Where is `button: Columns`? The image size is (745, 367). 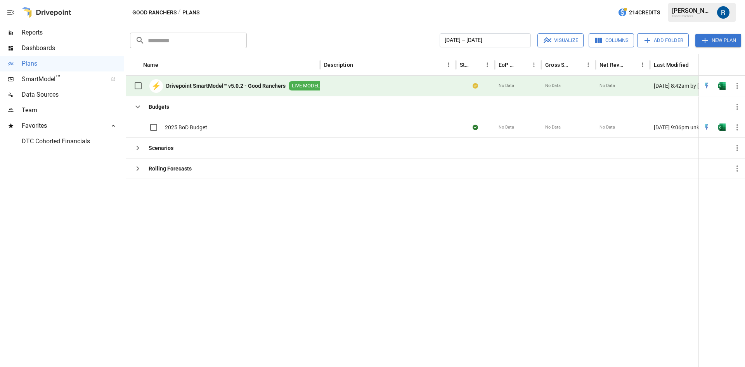 button: Columns is located at coordinates (611, 40).